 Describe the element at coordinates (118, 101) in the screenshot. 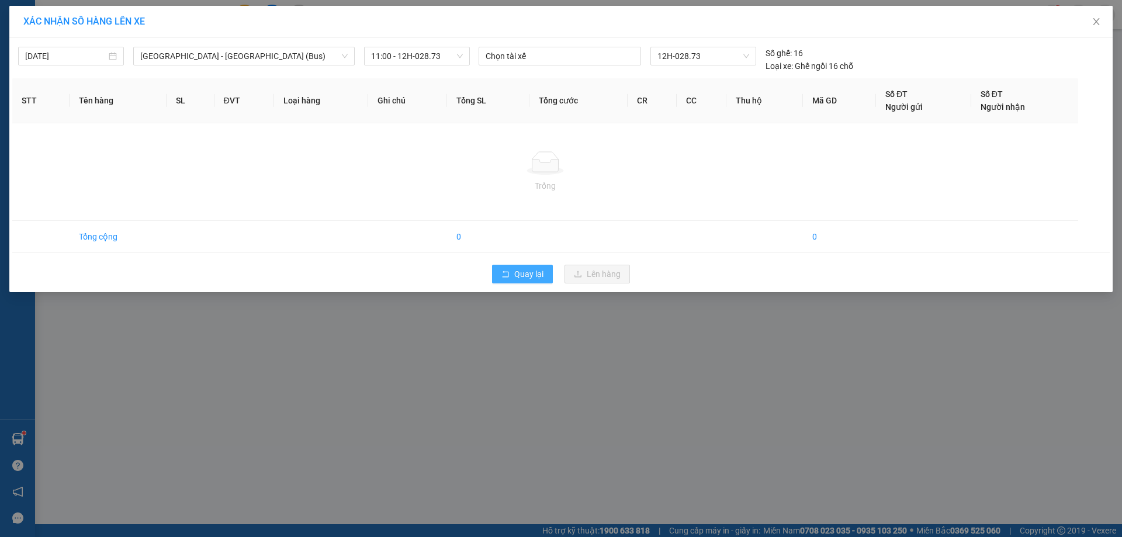

I see `th: Tên hàng` at that location.